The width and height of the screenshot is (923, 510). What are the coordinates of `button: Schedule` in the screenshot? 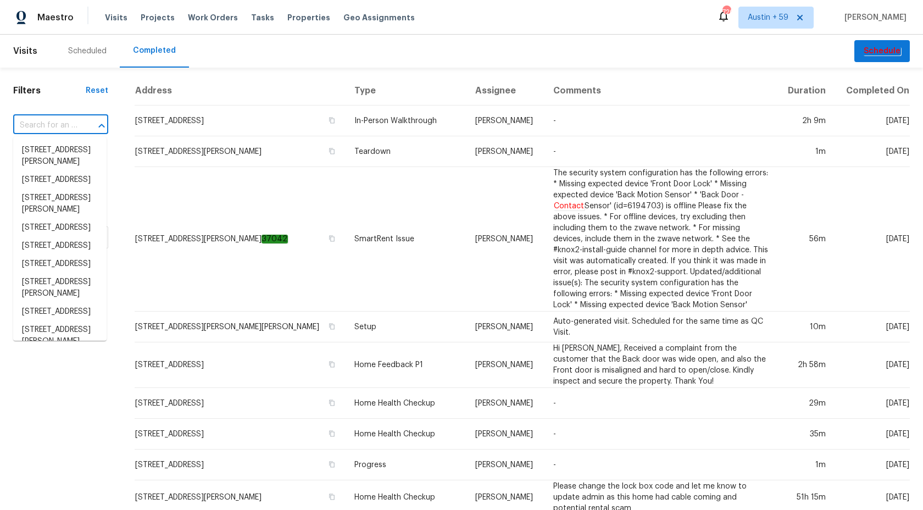 It's located at (882, 51).